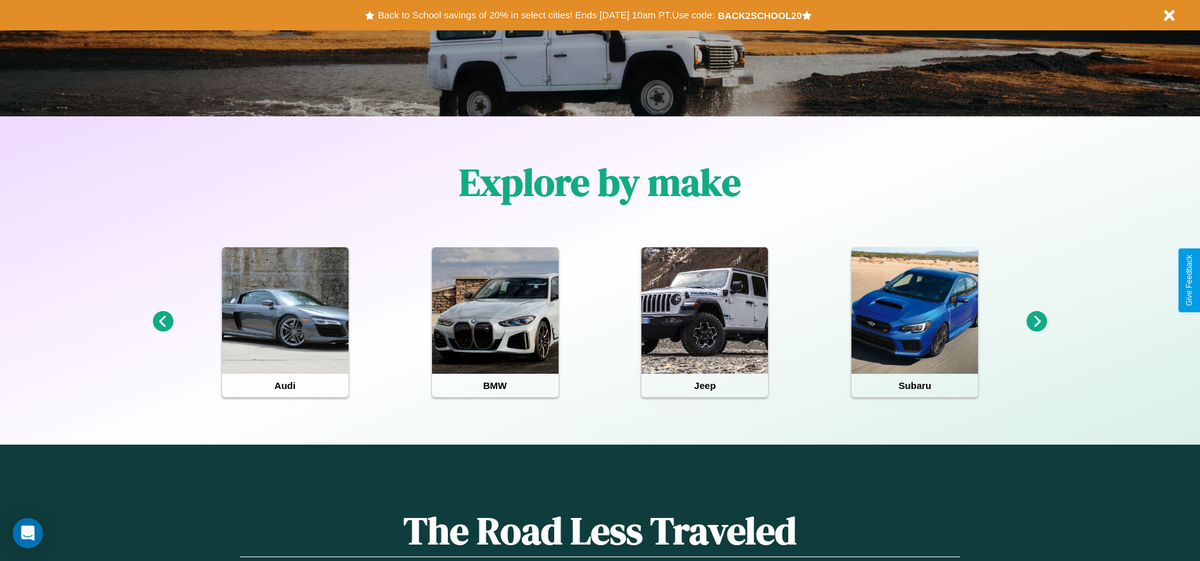 The image size is (1200, 561). Describe the element at coordinates (760, 15) in the screenshot. I see `b: BACK2SCHOOL20` at that location.